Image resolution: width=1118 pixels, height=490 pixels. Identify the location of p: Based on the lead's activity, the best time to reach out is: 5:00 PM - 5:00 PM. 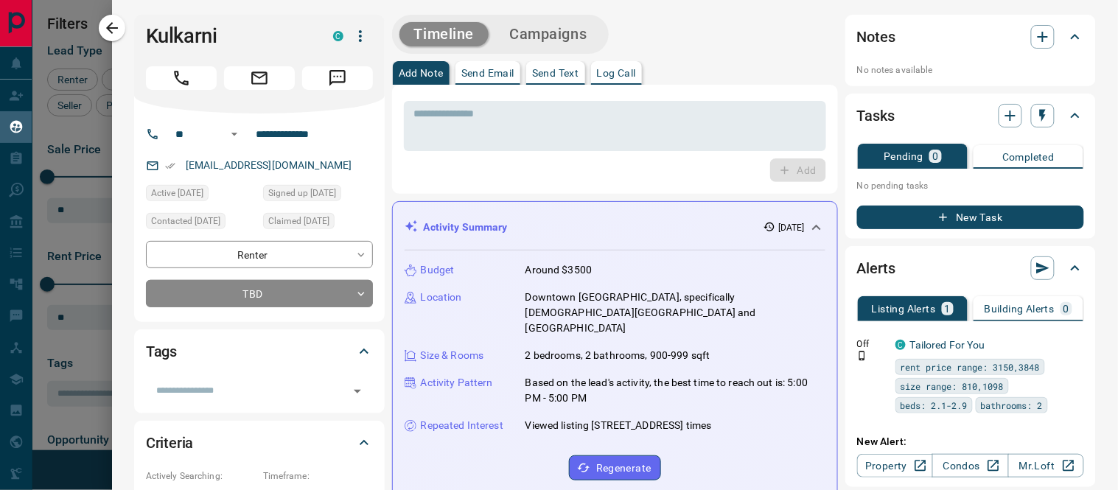
(675, 391).